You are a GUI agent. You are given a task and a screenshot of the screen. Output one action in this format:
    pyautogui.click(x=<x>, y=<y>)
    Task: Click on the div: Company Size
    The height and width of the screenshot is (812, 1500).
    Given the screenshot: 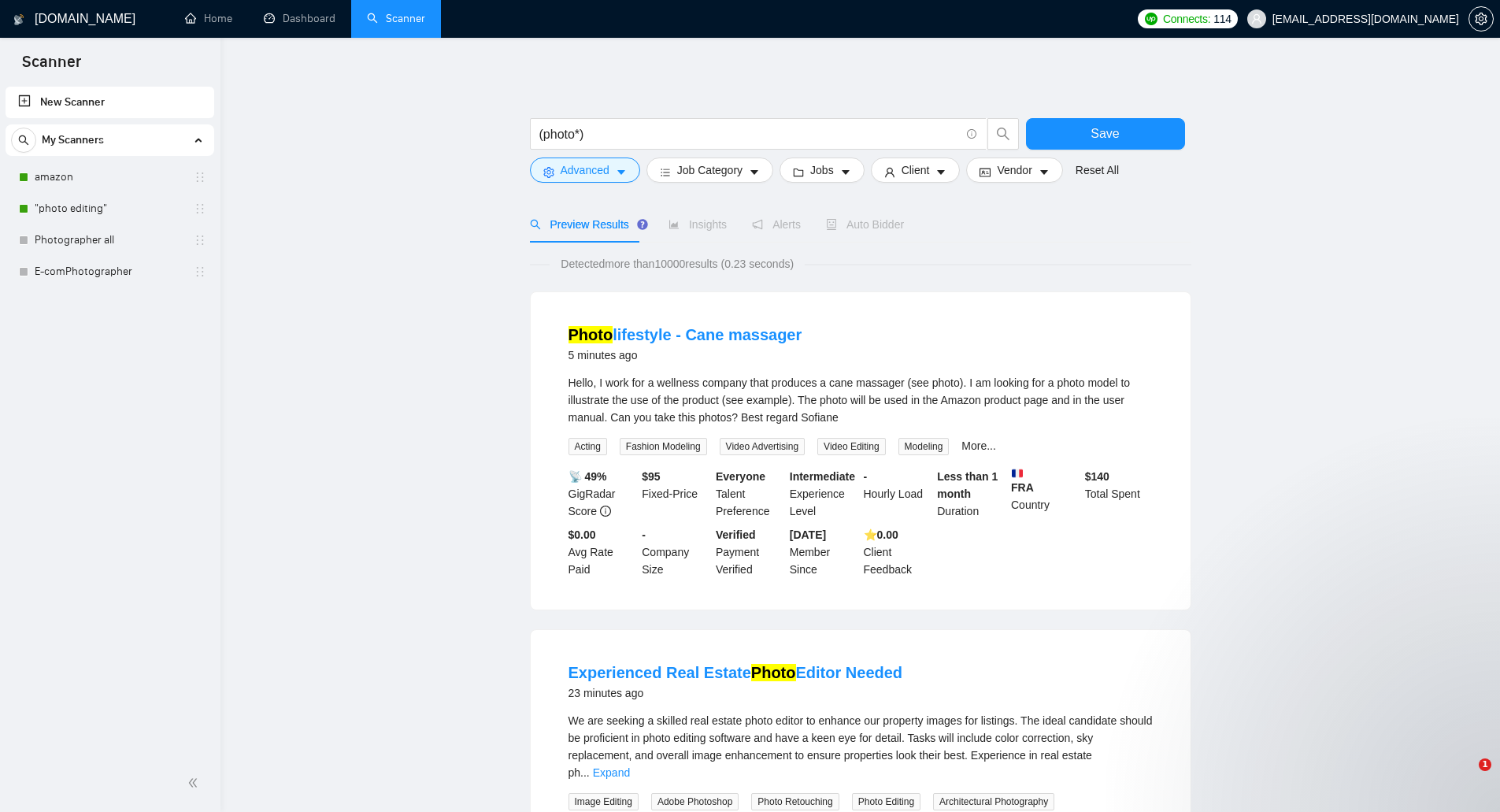 What is the action you would take?
    pyautogui.click(x=676, y=552)
    